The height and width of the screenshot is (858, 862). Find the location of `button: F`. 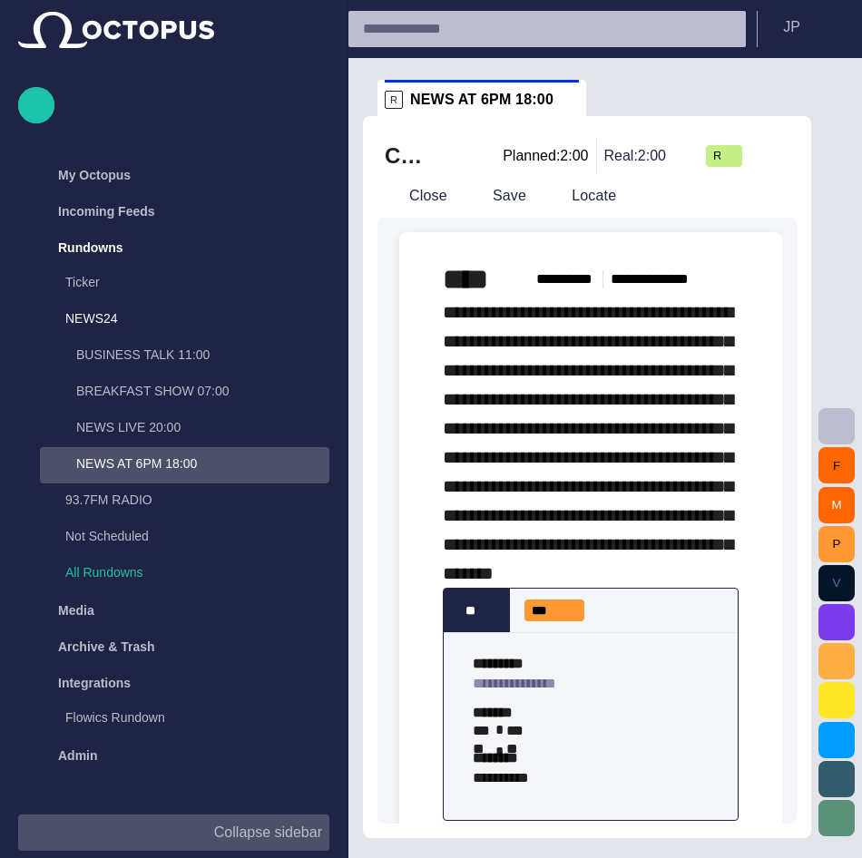

button: F is located at coordinates (837, 466).